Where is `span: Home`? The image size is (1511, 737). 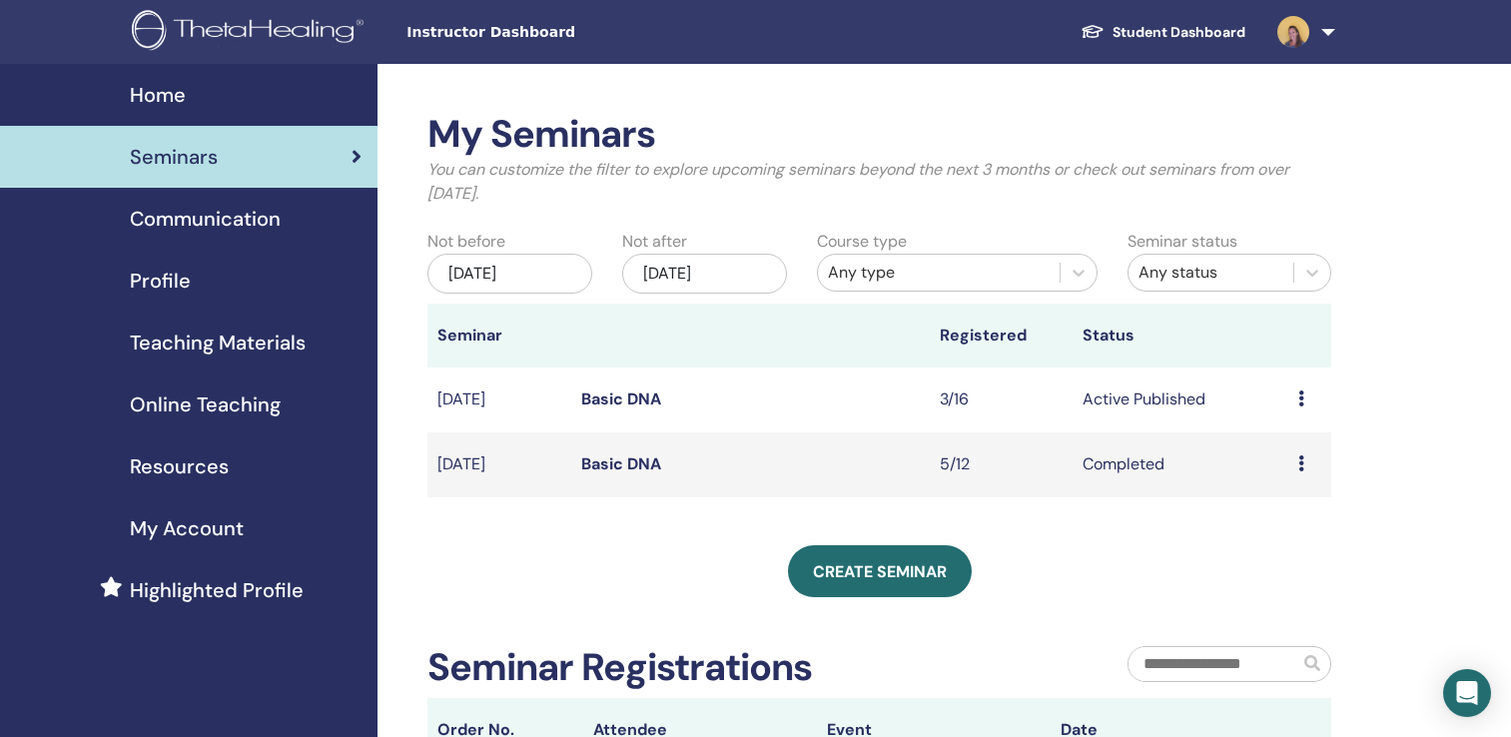
span: Home is located at coordinates (158, 95).